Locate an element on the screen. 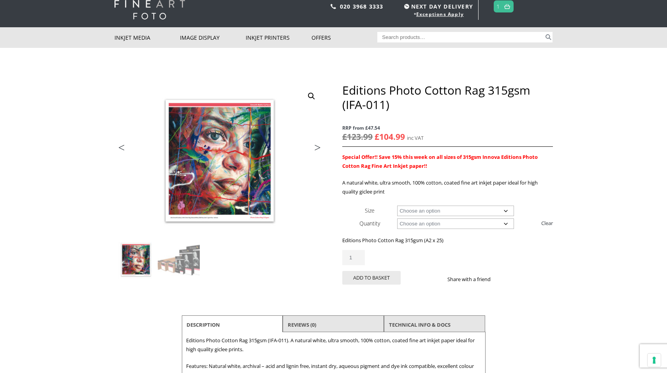 This screenshot has height=373, width=667. a: TECHNICAL INFO & DOCS is located at coordinates (420, 325).